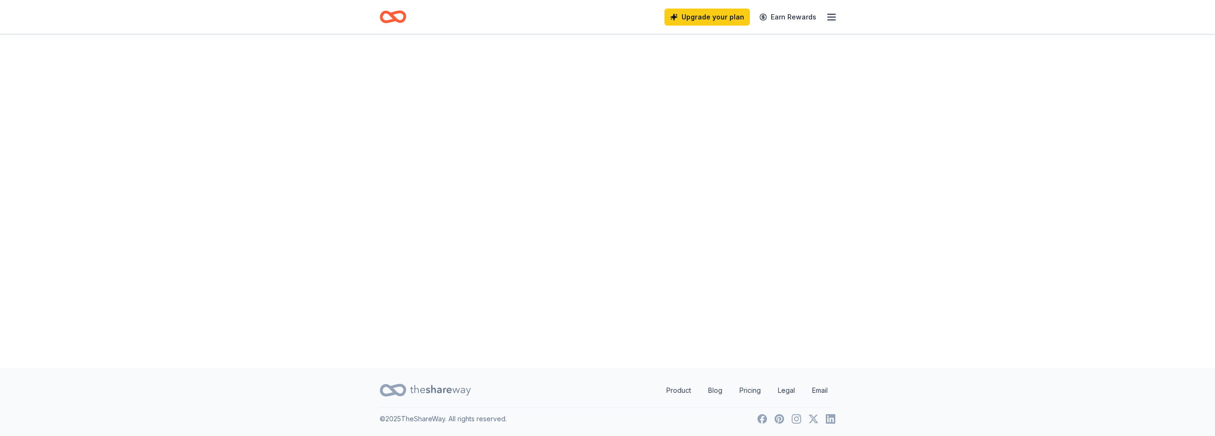 Image resolution: width=1215 pixels, height=436 pixels. Describe the element at coordinates (393, 17) in the screenshot. I see `a: Home` at that location.